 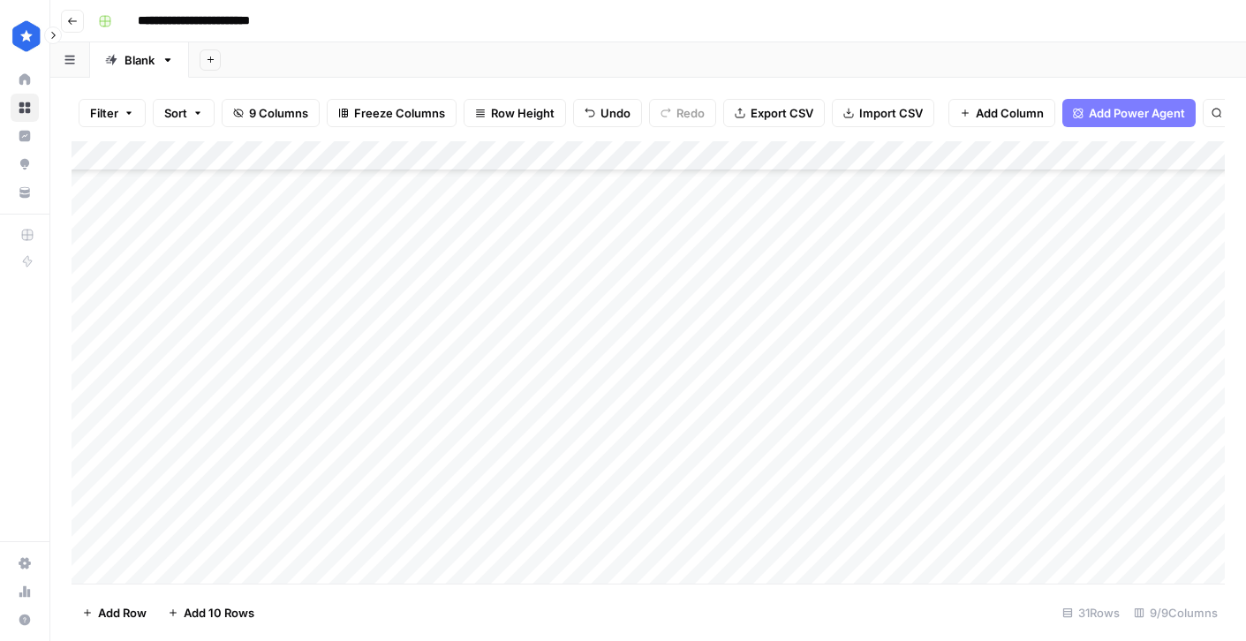 What do you see at coordinates (781, 113) in the screenshot?
I see `span: Export CSV` at bounding box center [781, 113].